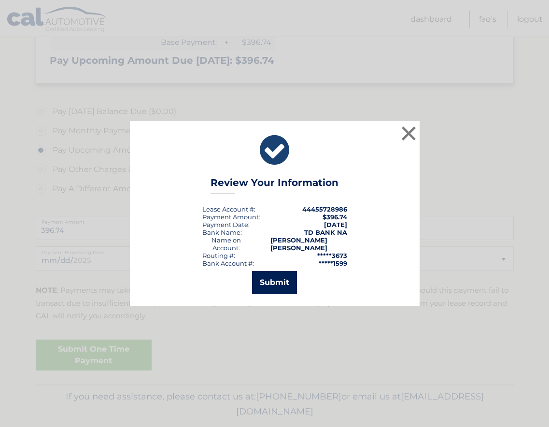  Describe the element at coordinates (325, 232) in the screenshot. I see `strong: TD BANK NA` at that location.